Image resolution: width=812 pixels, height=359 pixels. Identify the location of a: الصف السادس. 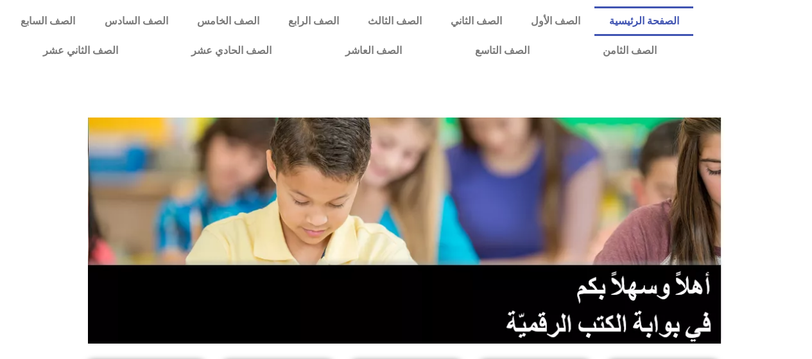
(136, 21).